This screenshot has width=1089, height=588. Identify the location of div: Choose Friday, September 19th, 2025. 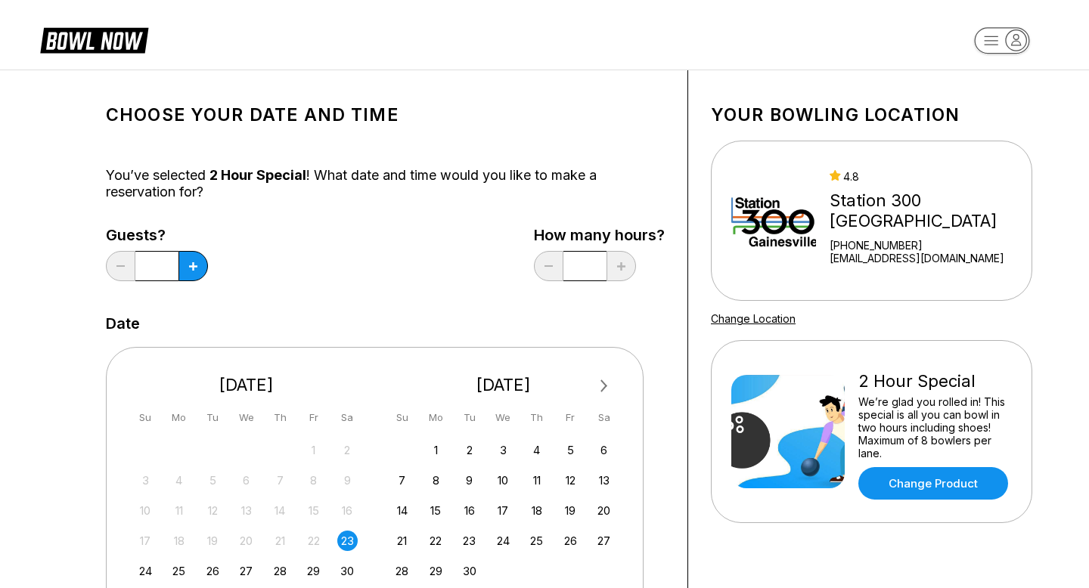
(570, 510).